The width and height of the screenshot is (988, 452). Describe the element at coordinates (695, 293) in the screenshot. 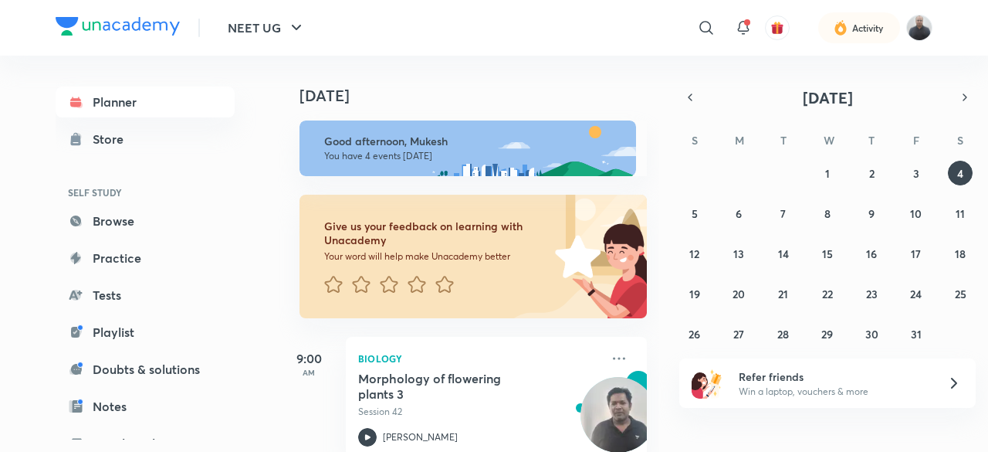

I see `abbr: October 19, 2025` at that location.